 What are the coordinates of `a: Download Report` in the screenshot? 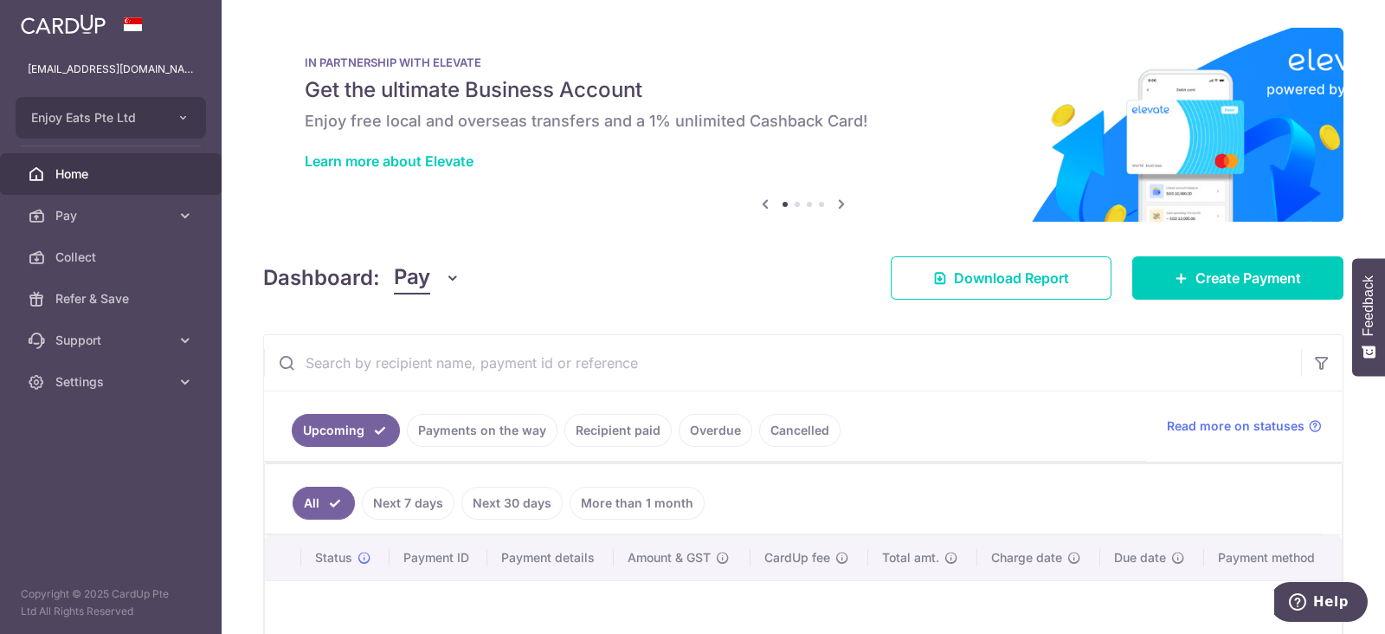 It's located at (1001, 278).